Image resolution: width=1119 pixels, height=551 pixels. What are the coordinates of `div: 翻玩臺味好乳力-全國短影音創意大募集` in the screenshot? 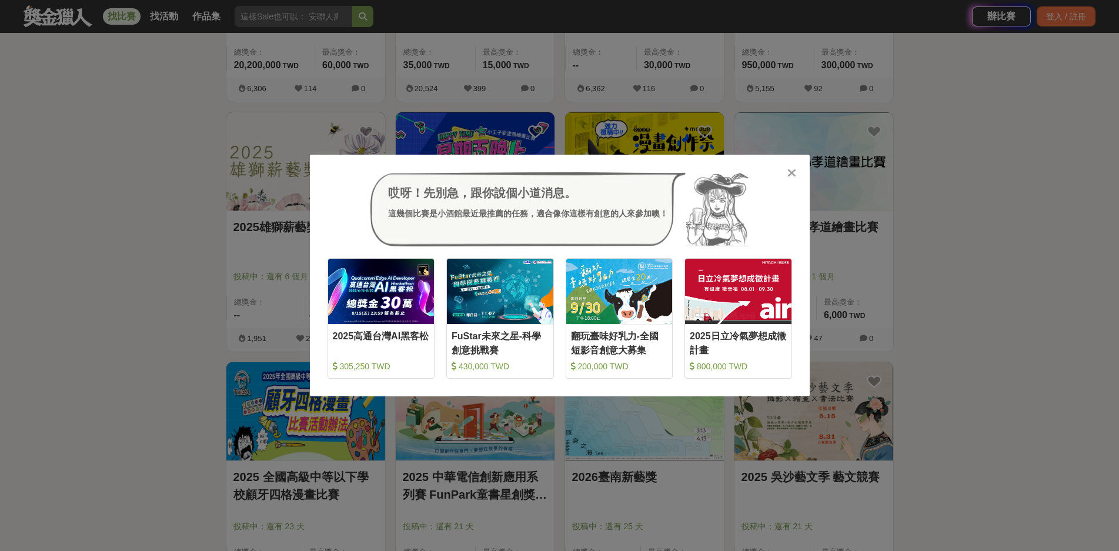 It's located at (619, 342).